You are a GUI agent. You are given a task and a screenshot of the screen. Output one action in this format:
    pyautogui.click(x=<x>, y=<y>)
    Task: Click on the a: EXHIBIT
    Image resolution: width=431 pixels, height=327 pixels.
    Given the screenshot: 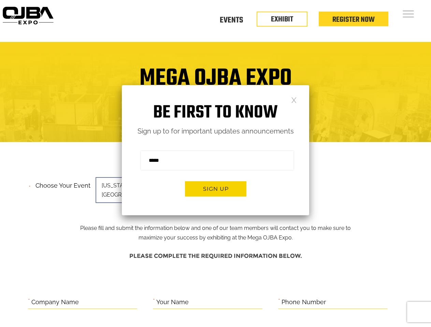 What is the action you would take?
    pyautogui.click(x=282, y=19)
    